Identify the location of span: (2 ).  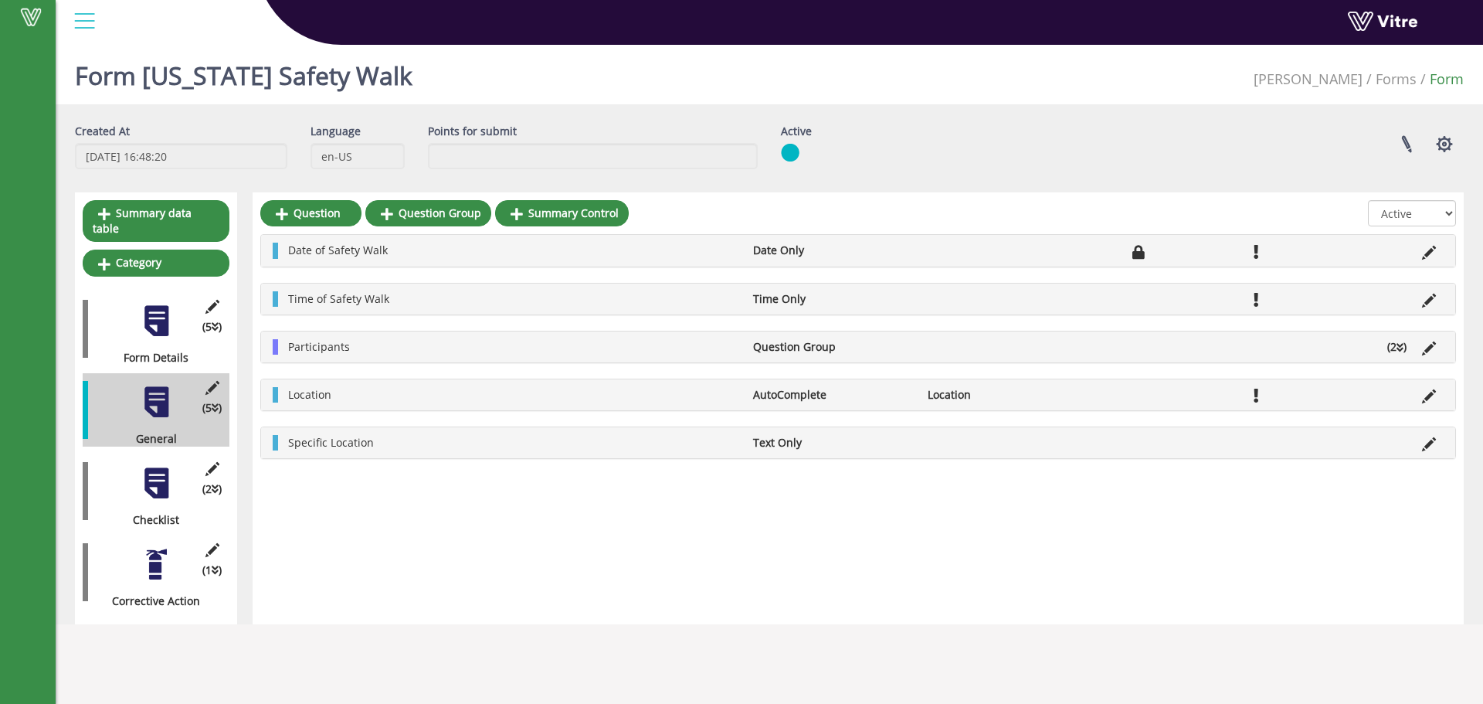
(212, 489).